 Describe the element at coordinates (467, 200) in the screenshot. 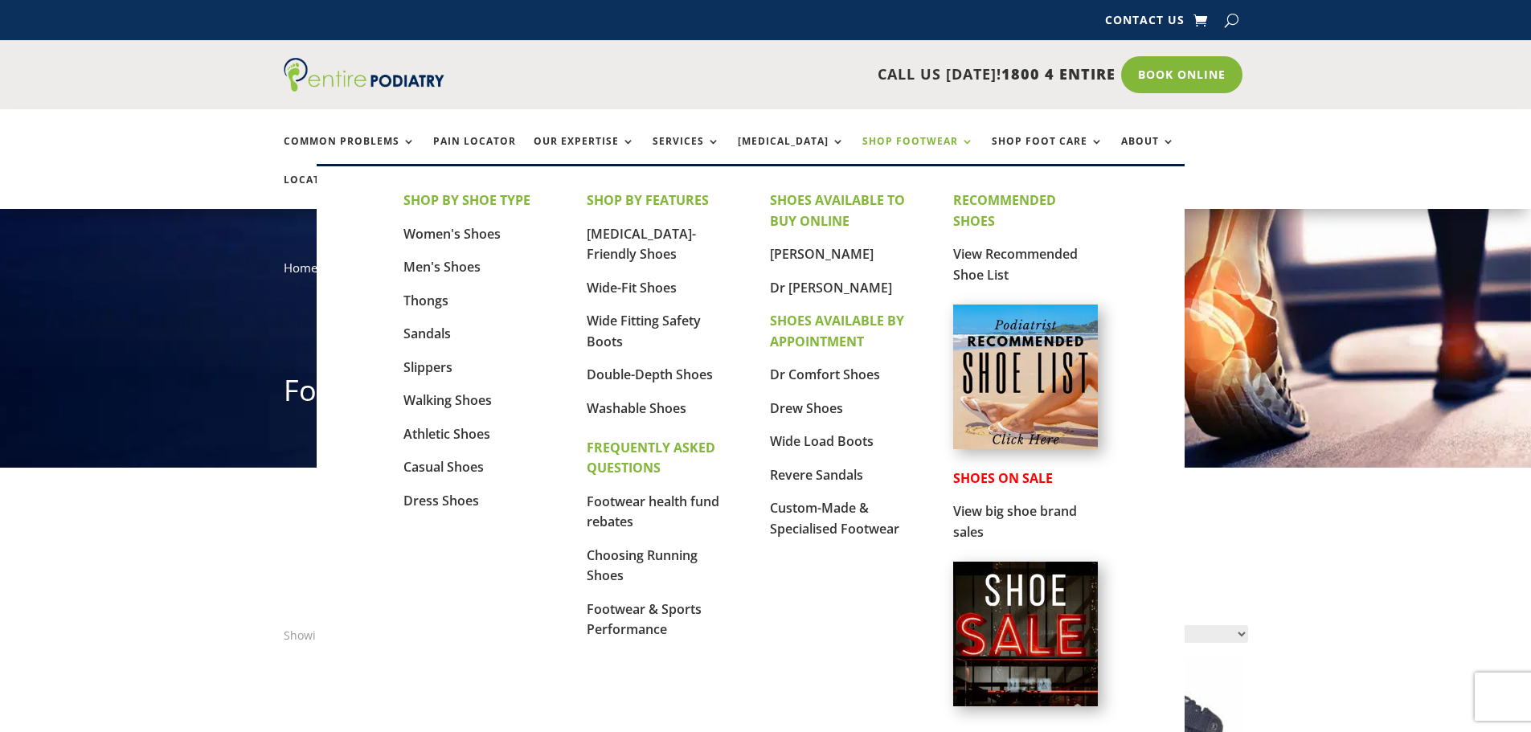

I see `strong: SHOP BY SHOE TYPE` at that location.